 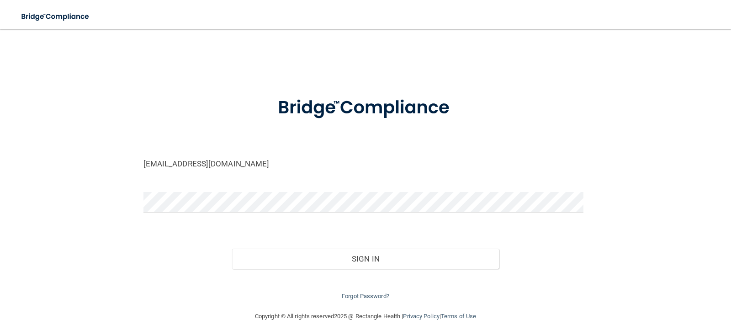 I want to click on a: Forgot Password?, so click(x=365, y=296).